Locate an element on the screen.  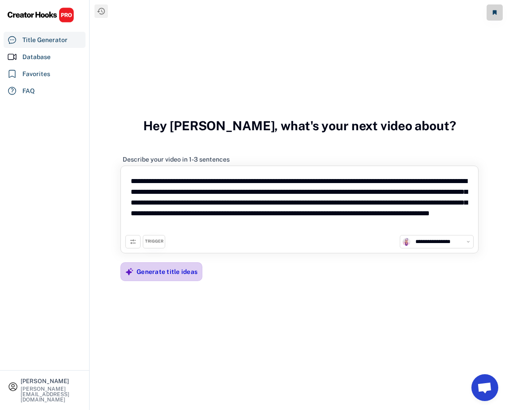
div: Database is located at coordinates (36, 57).